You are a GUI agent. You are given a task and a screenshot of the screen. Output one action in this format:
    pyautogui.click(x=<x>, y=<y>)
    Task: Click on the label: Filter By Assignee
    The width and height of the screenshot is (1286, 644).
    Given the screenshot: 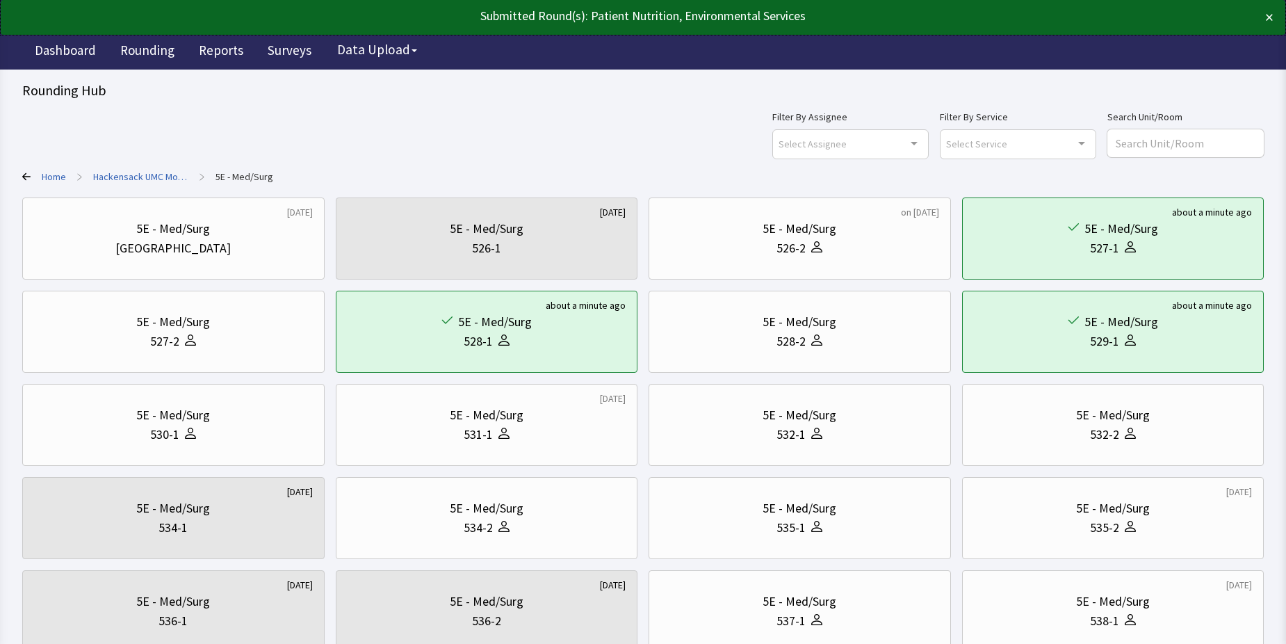 What is the action you would take?
    pyautogui.click(x=850, y=117)
    